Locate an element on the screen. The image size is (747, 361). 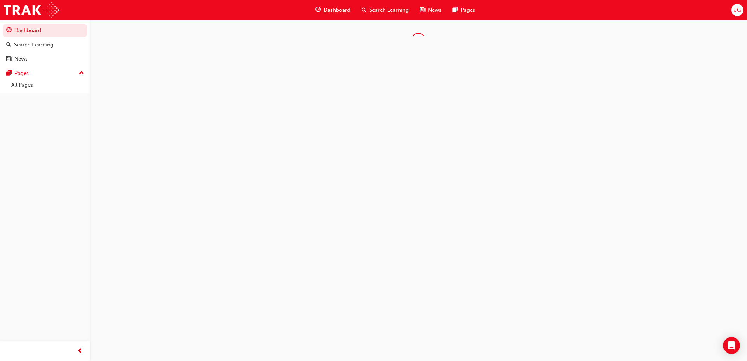
a: Trak is located at coordinates (31, 10).